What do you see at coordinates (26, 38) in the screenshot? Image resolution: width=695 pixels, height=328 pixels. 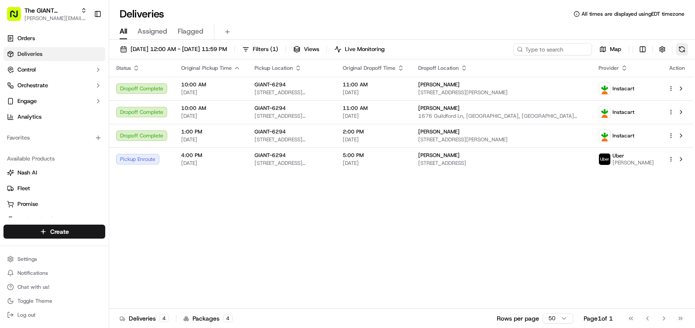 I see `span: Orders` at bounding box center [26, 38].